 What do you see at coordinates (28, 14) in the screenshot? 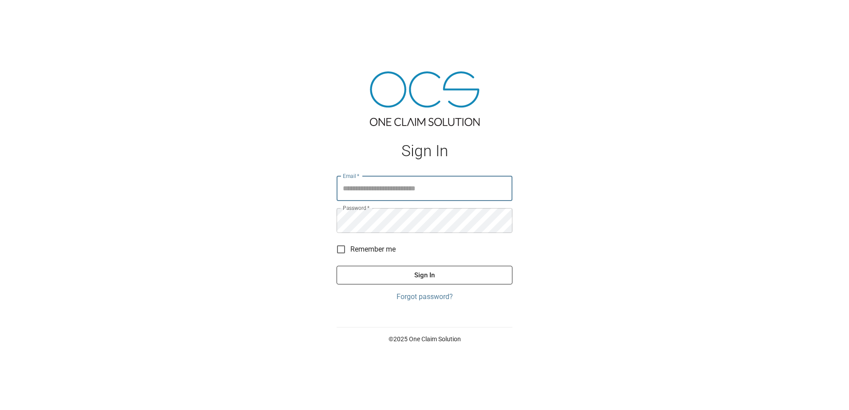
I see `img: ocs-logo-white-transparent.png` at bounding box center [28, 14].